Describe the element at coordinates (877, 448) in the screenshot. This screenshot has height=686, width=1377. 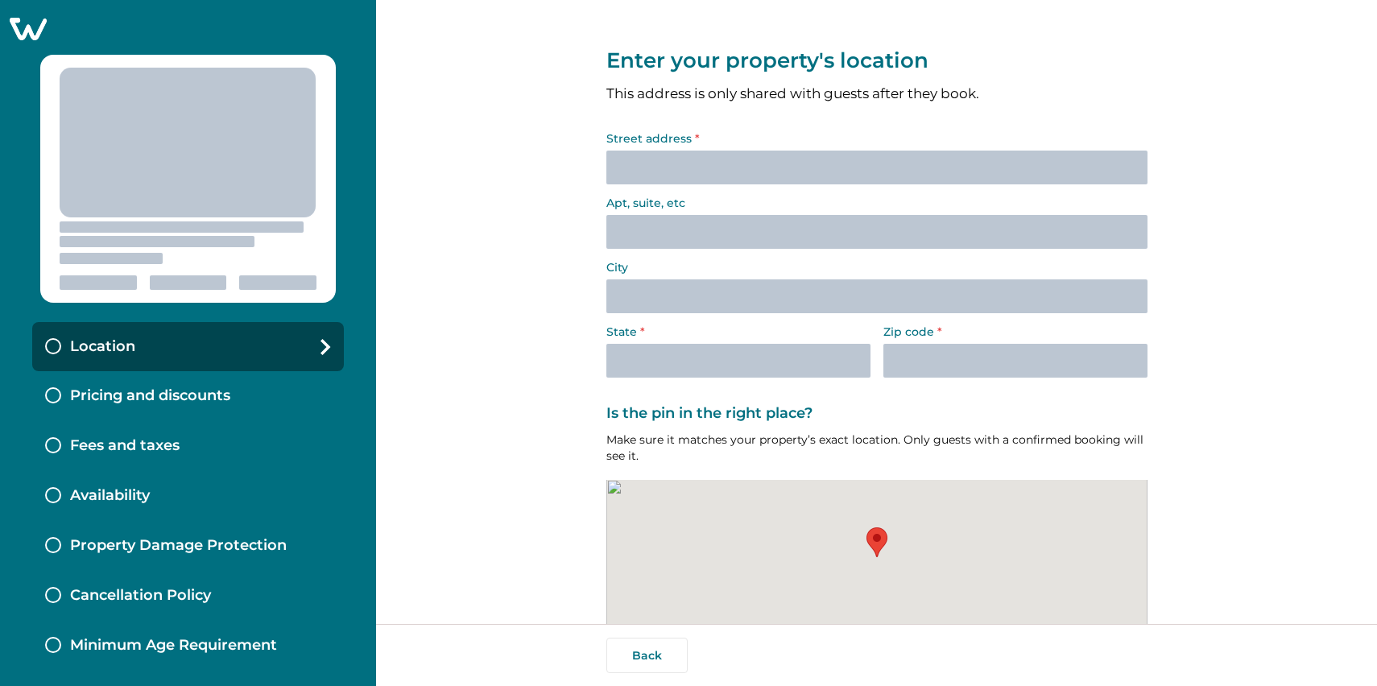
I see `p: Make sure it matches your property’s exact location. Only guests with a confirmed booking will se...` at that location.